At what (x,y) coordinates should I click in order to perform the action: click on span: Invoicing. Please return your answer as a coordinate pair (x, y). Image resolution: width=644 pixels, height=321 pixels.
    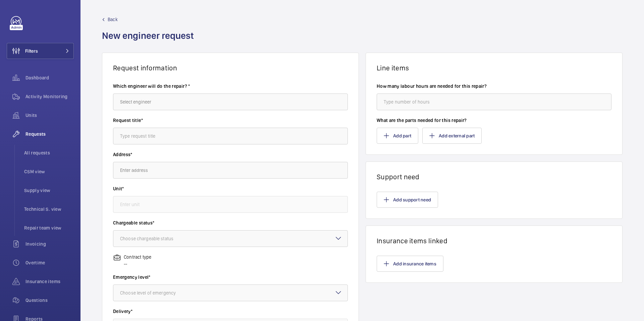
    Looking at the image, I should click on (50, 244).